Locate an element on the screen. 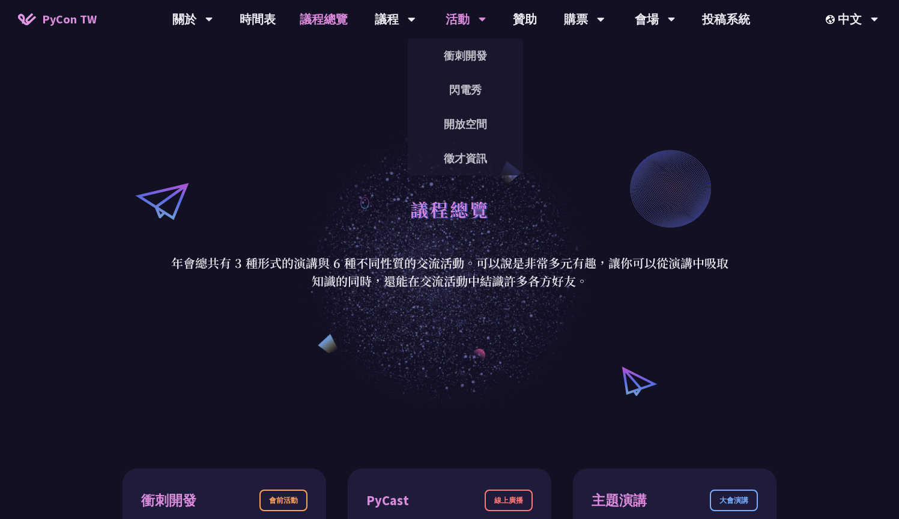 This screenshot has height=519, width=899. div: 衝刺開發 is located at coordinates (169, 500).